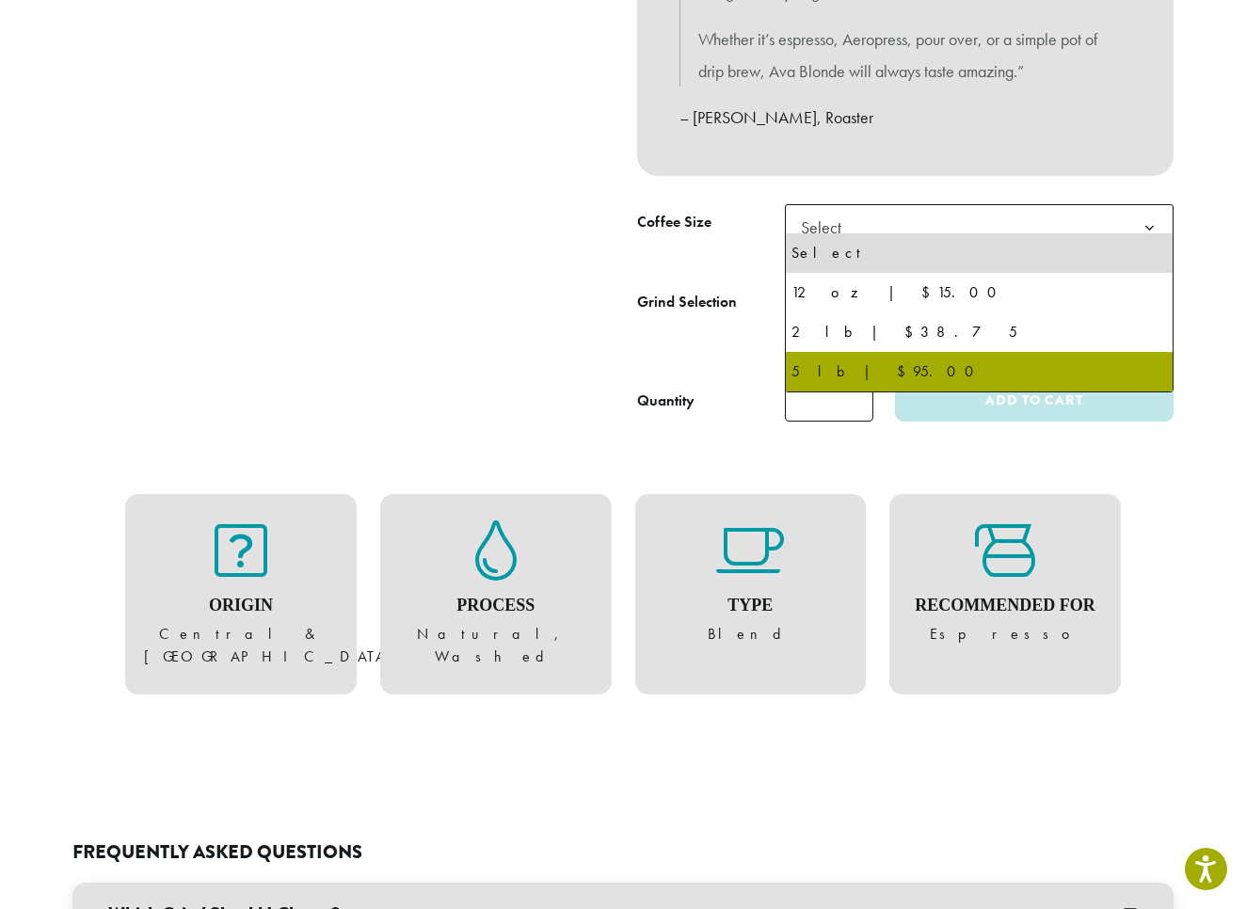 The height and width of the screenshot is (909, 1246). Describe the element at coordinates (979, 372) in the screenshot. I see `div: 5 lb | $95.00` at that location.